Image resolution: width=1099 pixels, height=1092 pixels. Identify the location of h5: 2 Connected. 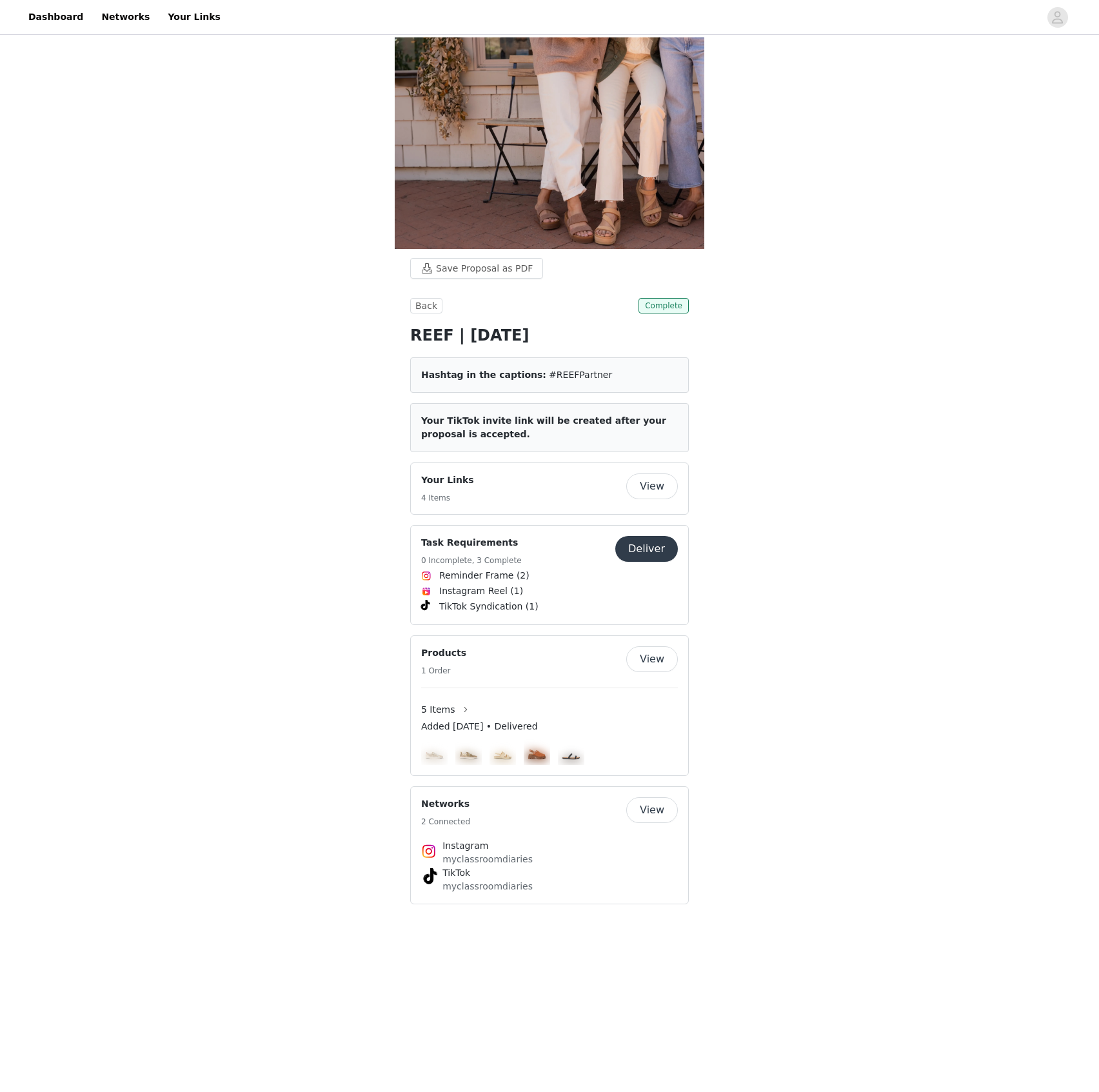
(446, 821).